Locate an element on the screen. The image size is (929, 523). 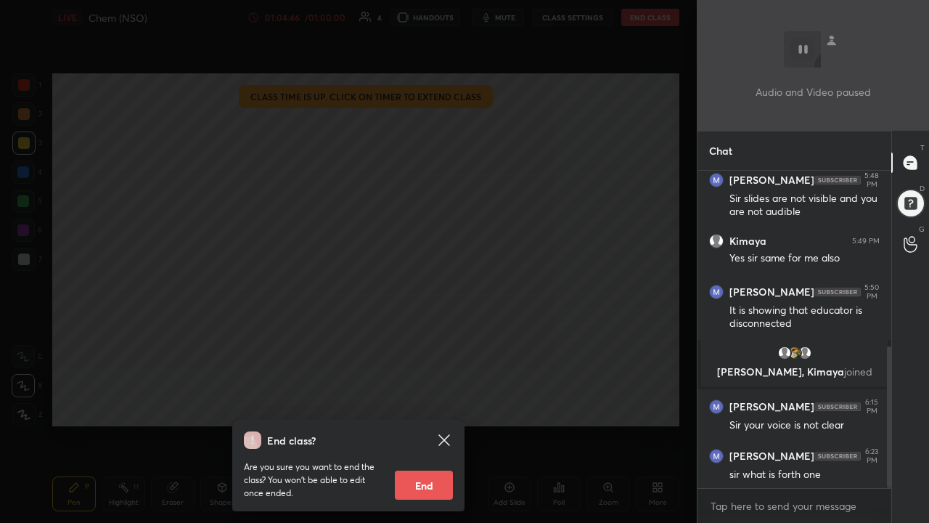
p: T is located at coordinates (923, 147).